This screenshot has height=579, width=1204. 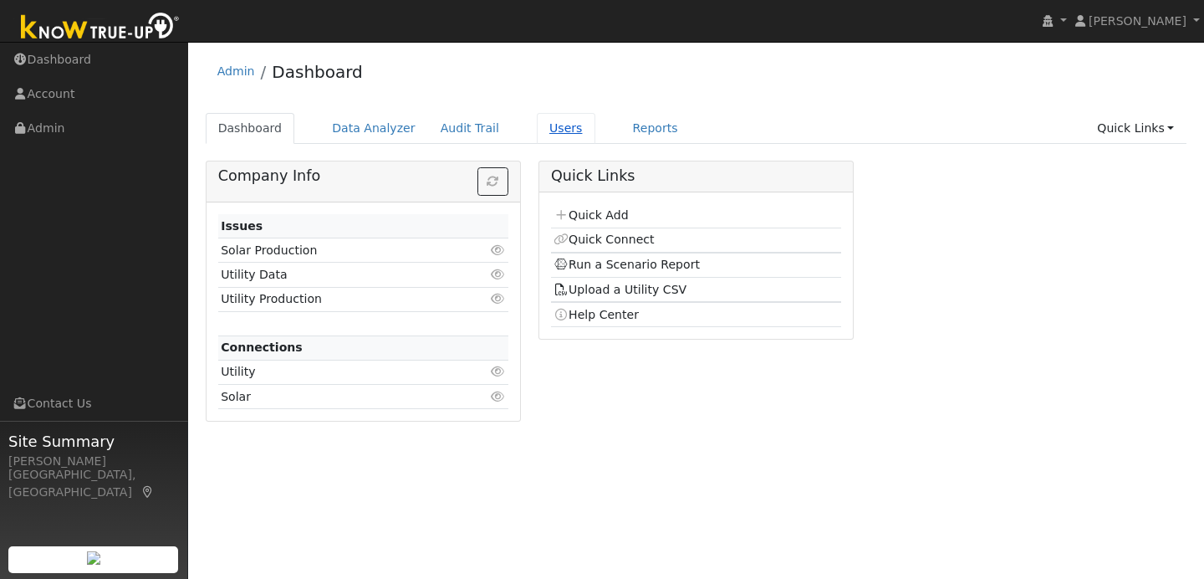 What do you see at coordinates (262, 347) in the screenshot?
I see `strong: Connections` at bounding box center [262, 347].